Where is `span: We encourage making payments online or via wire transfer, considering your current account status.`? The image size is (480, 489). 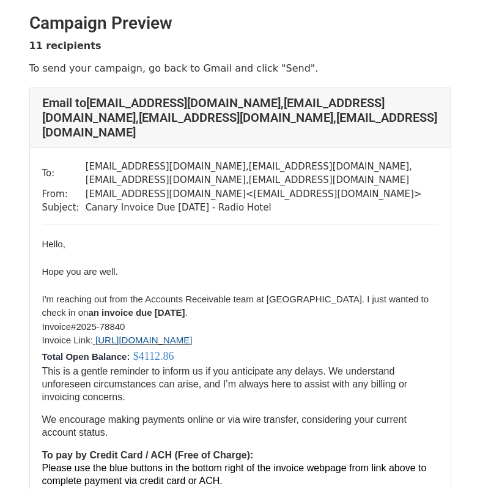 span: We encourage making payments online or via wire transfer, considering your current account status. is located at coordinates (224, 426).